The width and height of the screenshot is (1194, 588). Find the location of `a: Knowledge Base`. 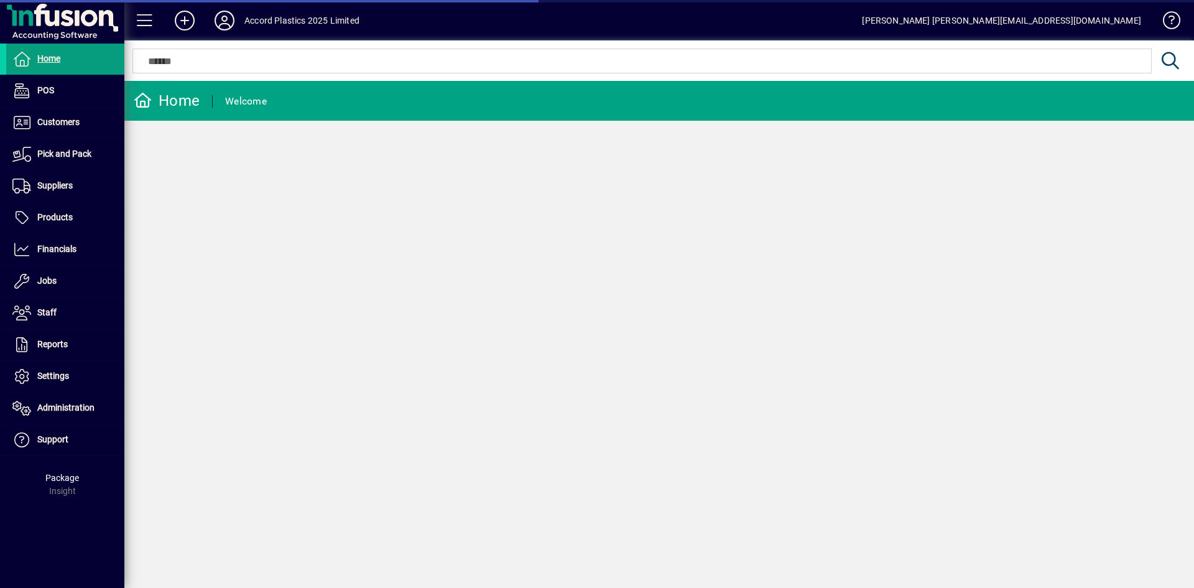

a: Knowledge Base is located at coordinates (1166, 22).